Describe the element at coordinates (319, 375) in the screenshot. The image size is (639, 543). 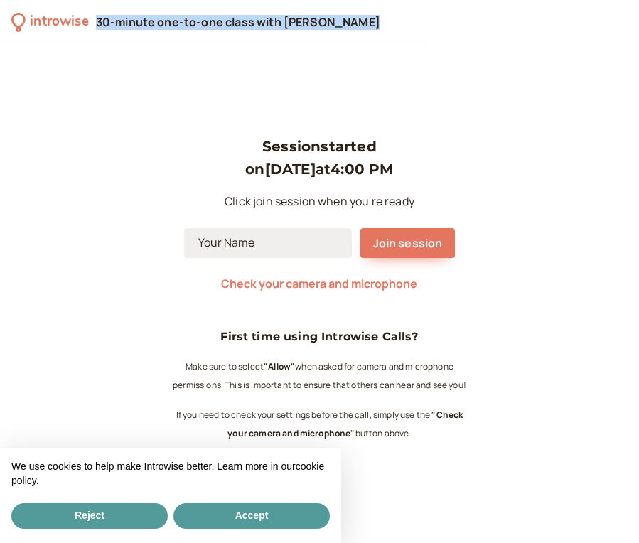
I see `small: Make sure to select when asked for camera and microphone permissions. This is important to ensure...` at that location.